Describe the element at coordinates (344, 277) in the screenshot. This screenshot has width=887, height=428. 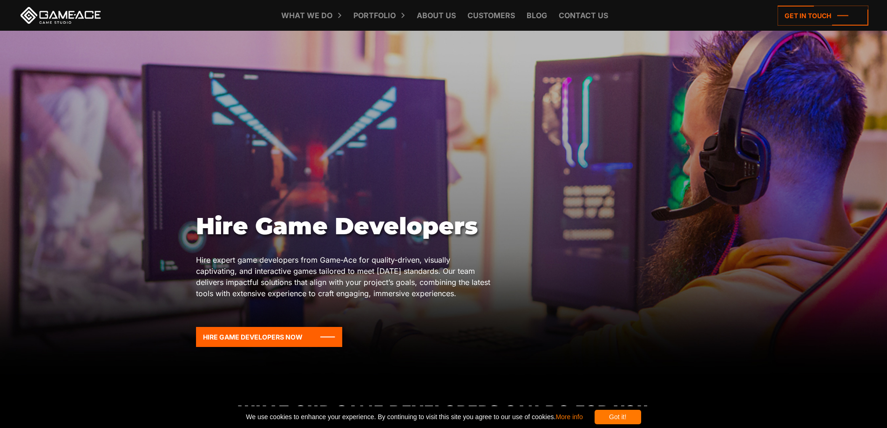
I see `p: Hire expert game developers from Game-Ace for quality-driven, visually captivating, and interacti...` at that location.